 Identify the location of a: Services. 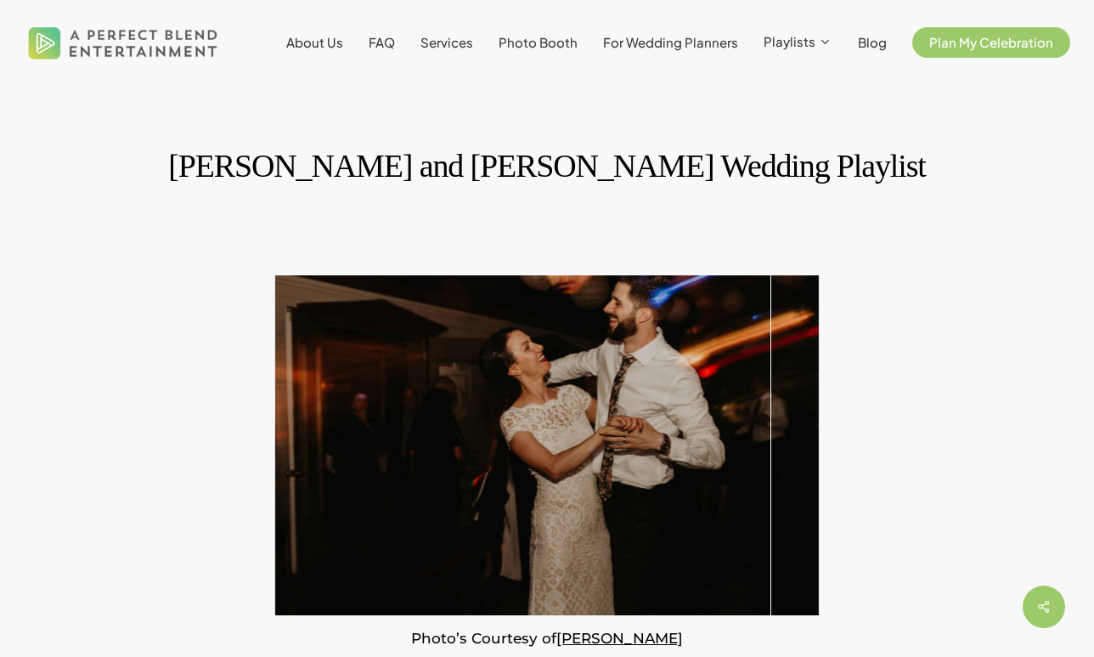
(447, 42).